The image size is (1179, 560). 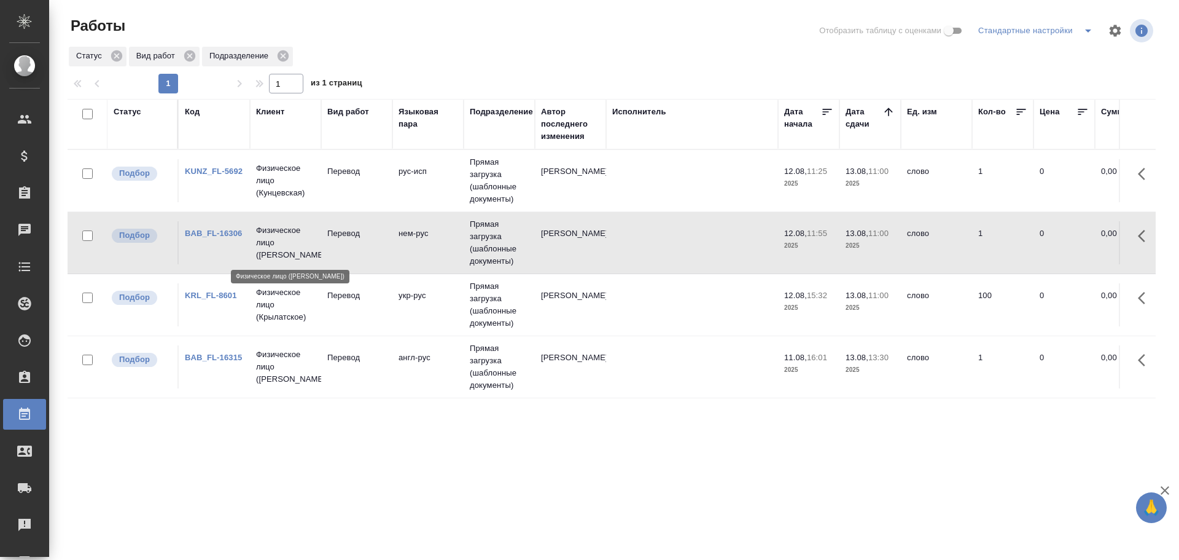 I want to click on a: BAB_FL-16315, so click(x=213, y=357).